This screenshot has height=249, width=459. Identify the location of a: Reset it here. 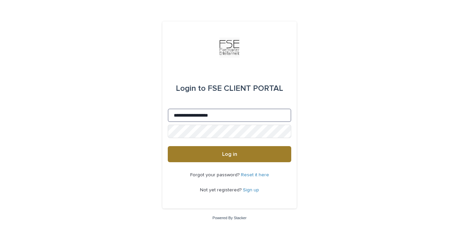
(255, 175).